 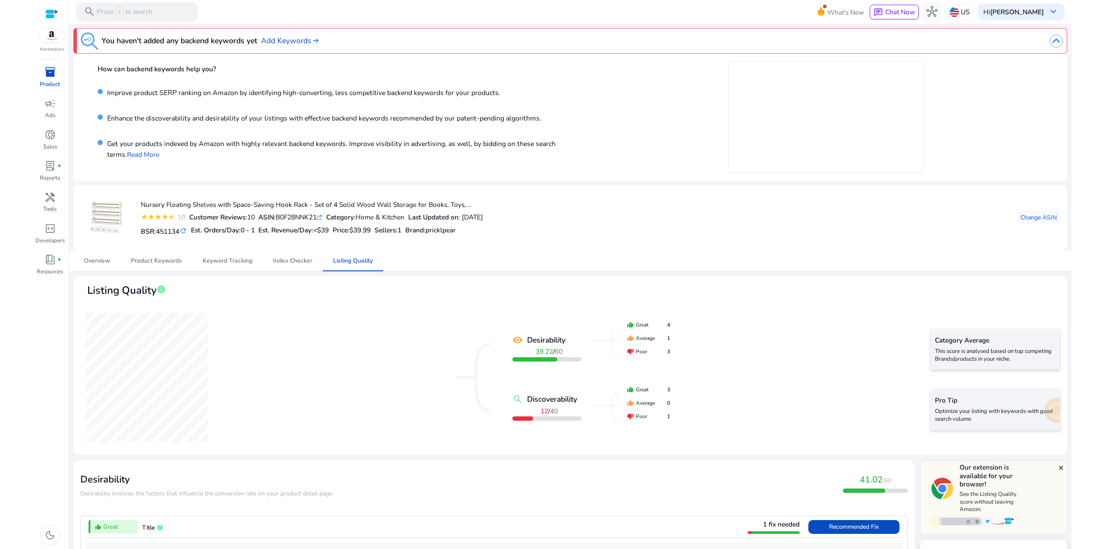 What do you see at coordinates (414, 230) in the screenshot?
I see `span: Brand` at bounding box center [414, 230].